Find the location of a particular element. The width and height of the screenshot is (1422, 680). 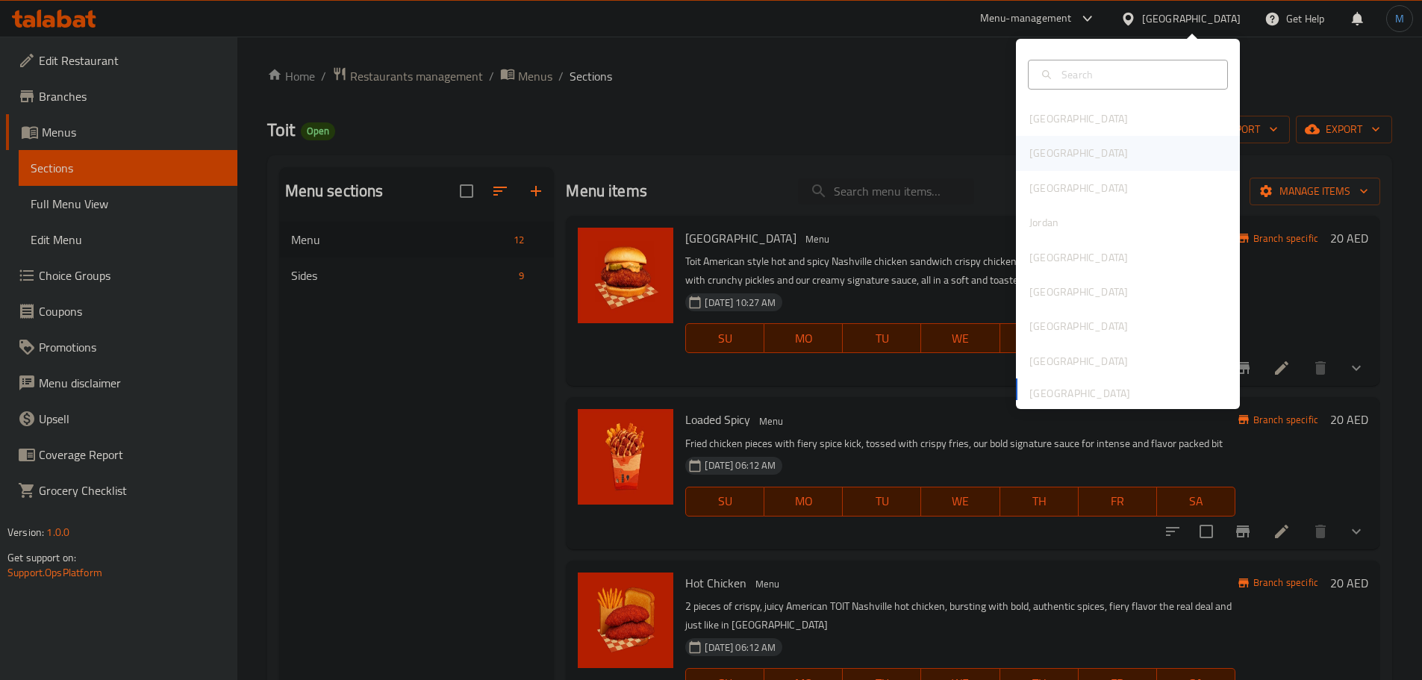

button: TU is located at coordinates (882, 502).